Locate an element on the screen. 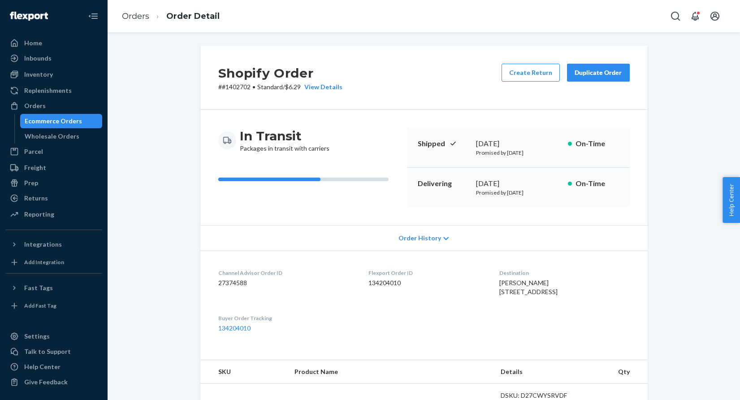 The width and height of the screenshot is (740, 400). div: Prep is located at coordinates (31, 183).